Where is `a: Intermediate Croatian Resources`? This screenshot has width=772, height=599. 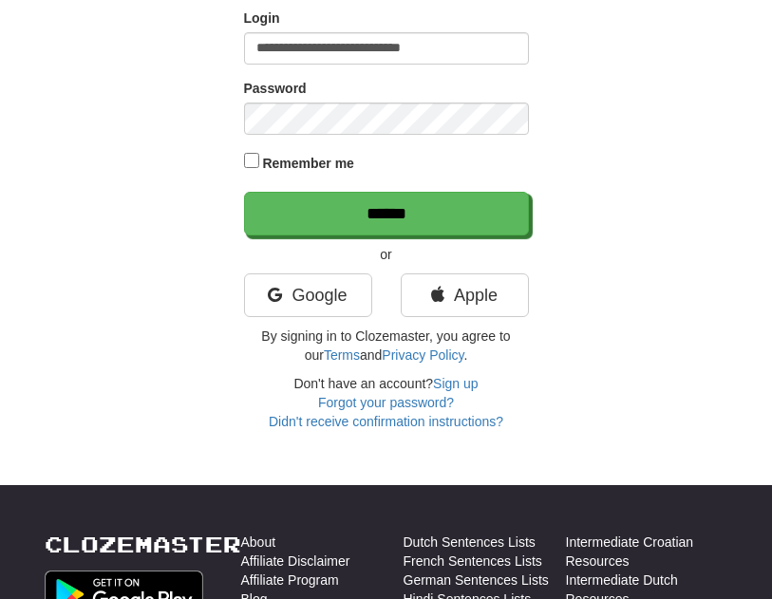 a: Intermediate Croatian Resources is located at coordinates (647, 553).